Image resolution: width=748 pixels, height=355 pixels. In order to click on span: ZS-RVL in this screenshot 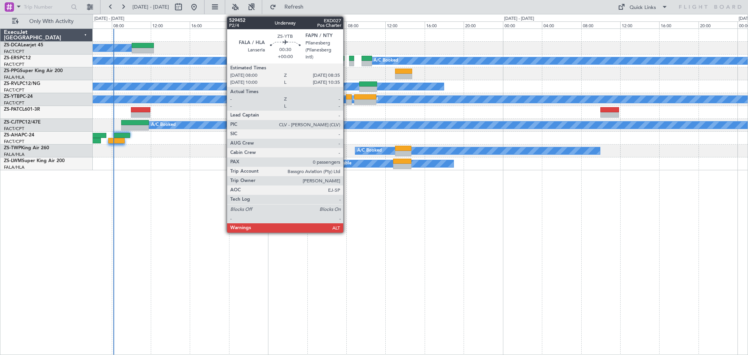, I will do `click(12, 84)`.